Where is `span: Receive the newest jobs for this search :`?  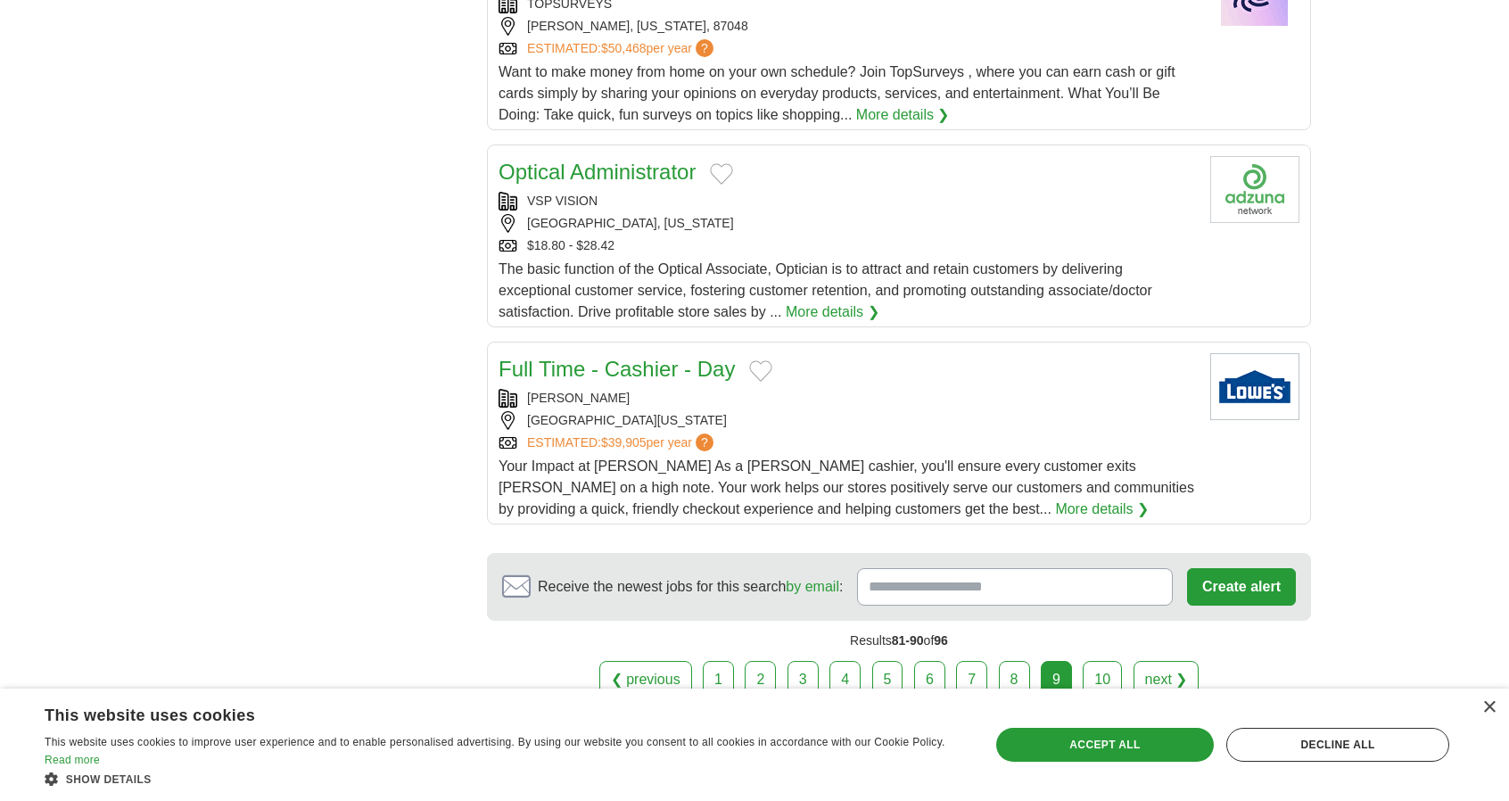 span: Receive the newest jobs for this search : is located at coordinates (690, 587).